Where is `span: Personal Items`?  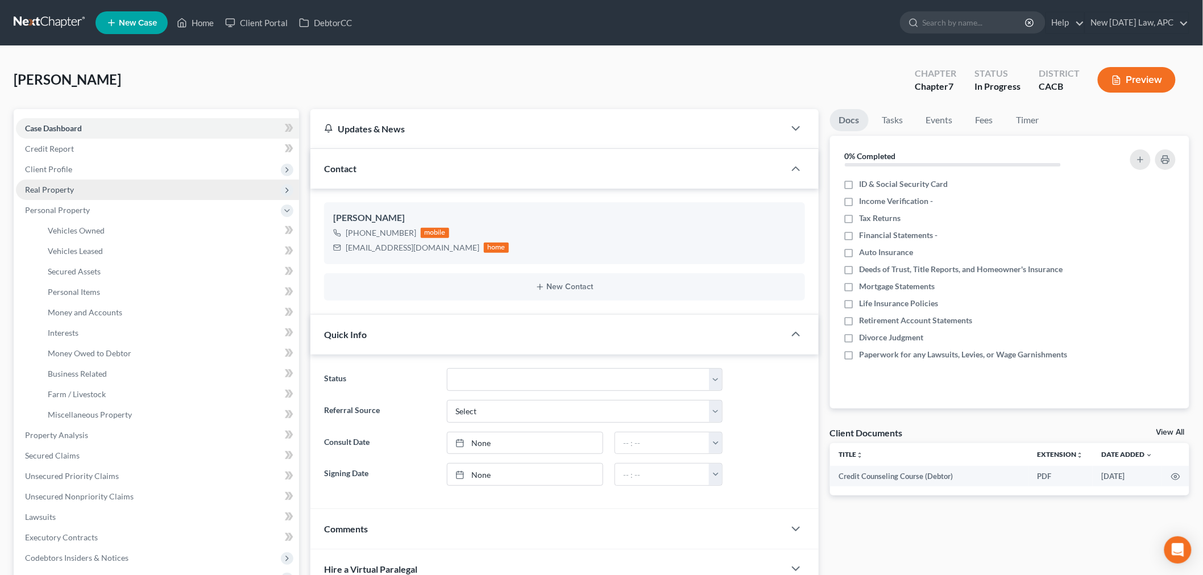 span: Personal Items is located at coordinates (74, 292).